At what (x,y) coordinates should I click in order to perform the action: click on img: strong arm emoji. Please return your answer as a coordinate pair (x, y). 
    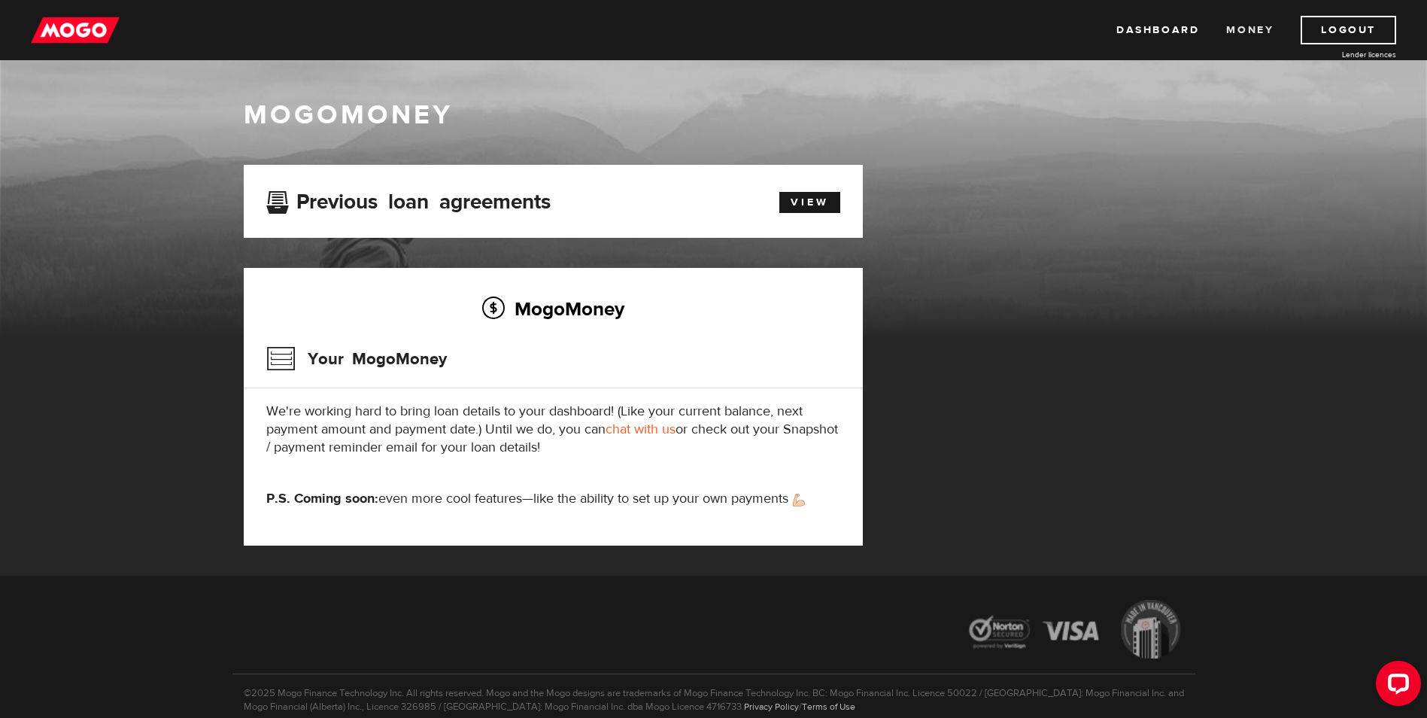
    Looking at the image, I should click on (799, 500).